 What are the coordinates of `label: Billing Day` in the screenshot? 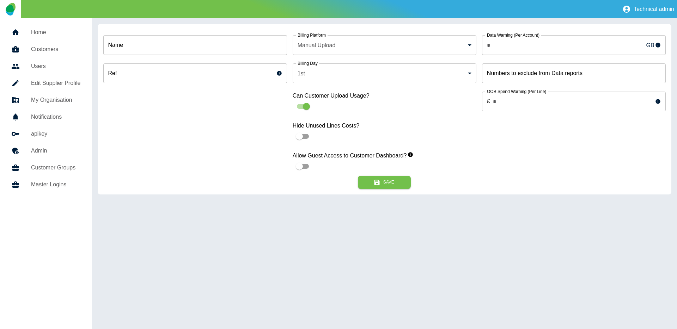 It's located at (307, 63).